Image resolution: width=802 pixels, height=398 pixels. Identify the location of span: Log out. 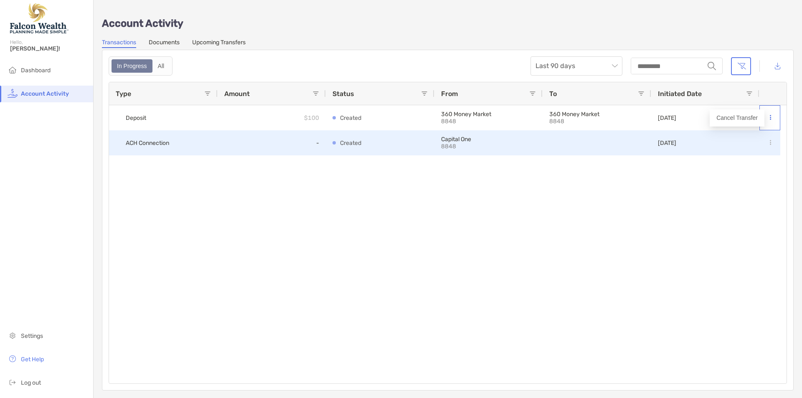
(31, 383).